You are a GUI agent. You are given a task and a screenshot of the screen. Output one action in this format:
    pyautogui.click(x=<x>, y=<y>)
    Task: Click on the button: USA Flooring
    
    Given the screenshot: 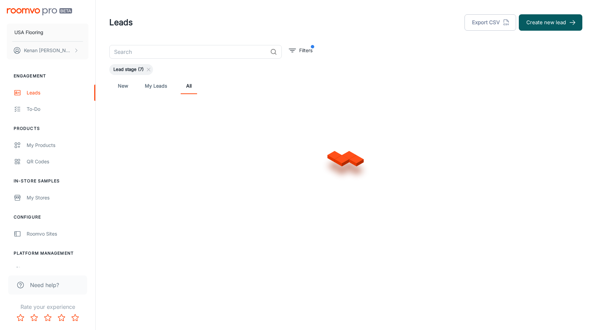 What is the action you would take?
    pyautogui.click(x=47, y=32)
    